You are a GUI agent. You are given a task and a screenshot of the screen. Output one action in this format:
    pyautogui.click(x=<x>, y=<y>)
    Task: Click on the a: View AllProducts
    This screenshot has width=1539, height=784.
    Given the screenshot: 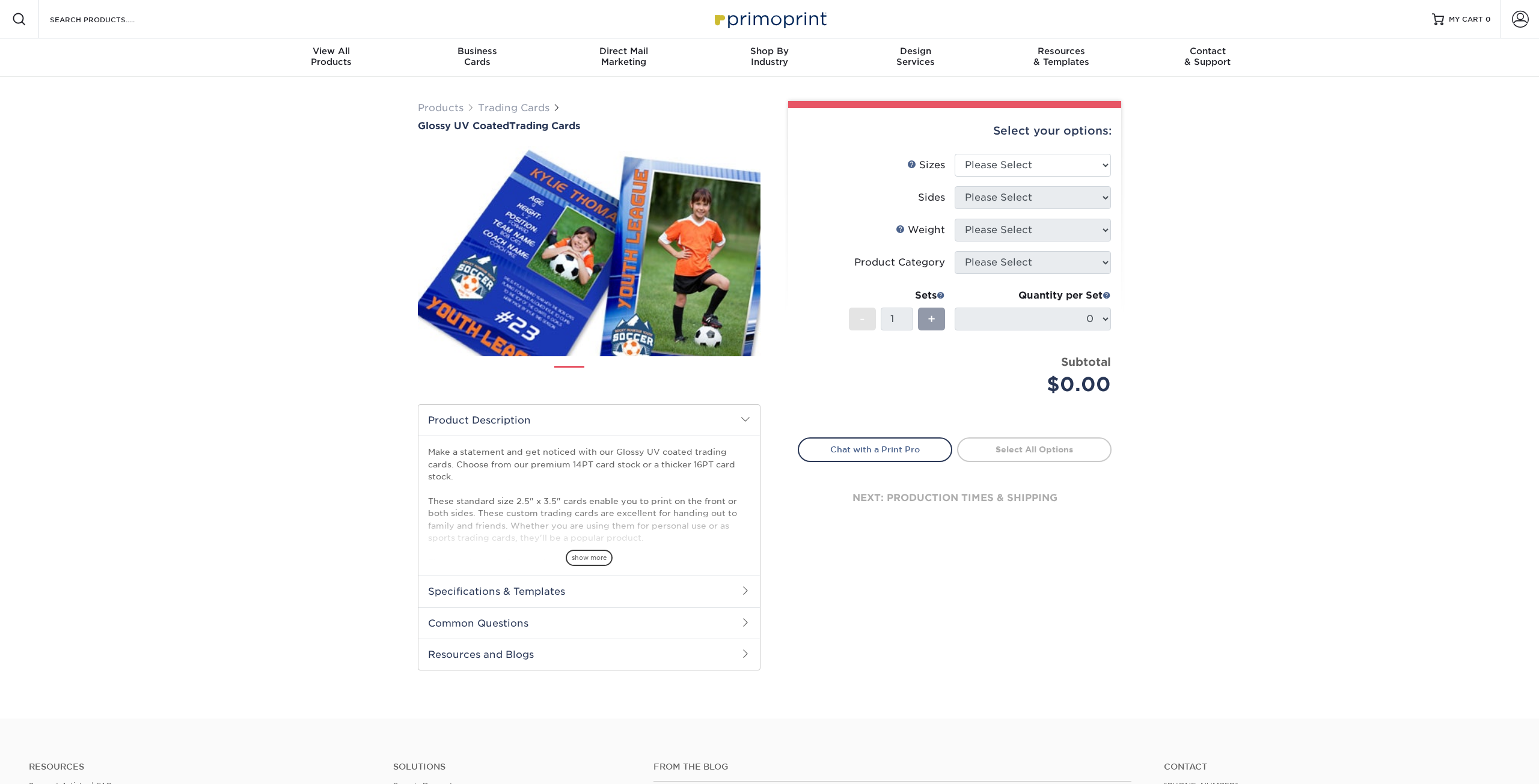 What is the action you would take?
    pyautogui.click(x=331, y=58)
    